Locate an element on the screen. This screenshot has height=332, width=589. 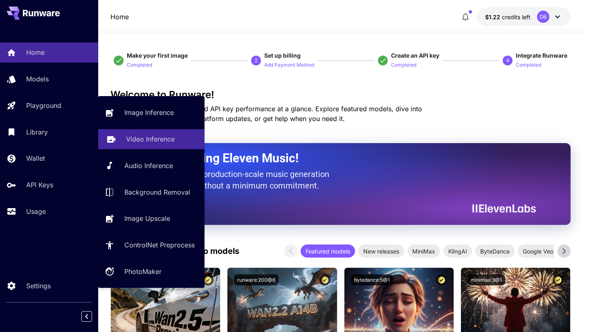
span: New releases is located at coordinates (381, 251).